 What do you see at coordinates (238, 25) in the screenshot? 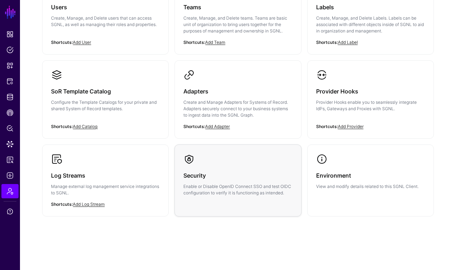
I see `p: Create, Manage, and Delete teams. Teams are basic unit of organization to bring users together fo...` at bounding box center [238, 25].